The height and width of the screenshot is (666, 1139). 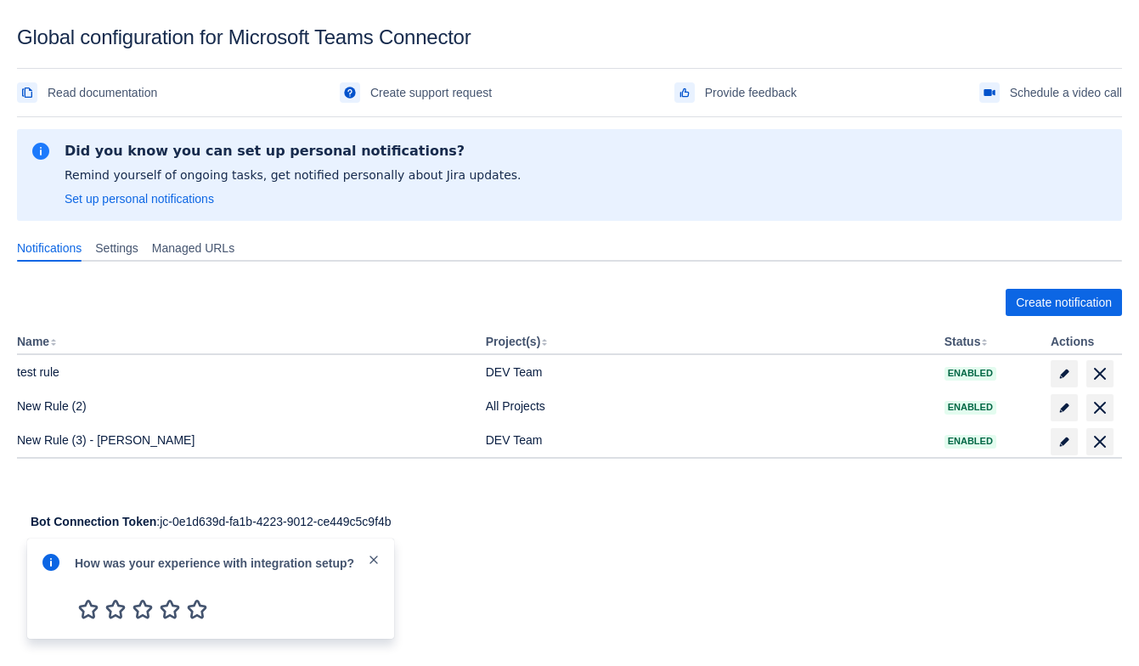 I want to click on strong: Bot Connection Token, so click(x=93, y=521).